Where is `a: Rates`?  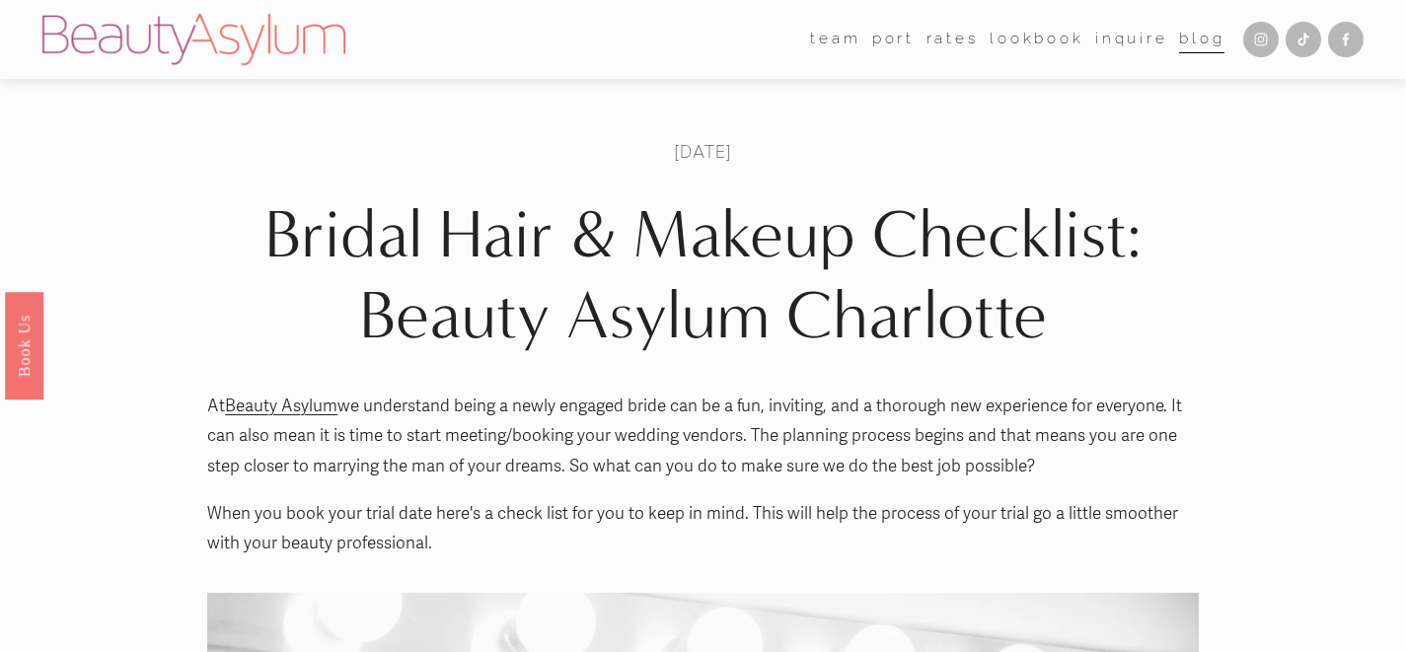 a: Rates is located at coordinates (952, 39).